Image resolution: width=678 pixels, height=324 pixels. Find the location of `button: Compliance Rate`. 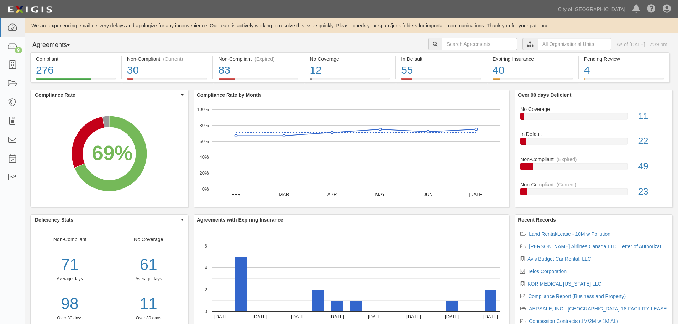

button: Compliance Rate is located at coordinates (109, 95).